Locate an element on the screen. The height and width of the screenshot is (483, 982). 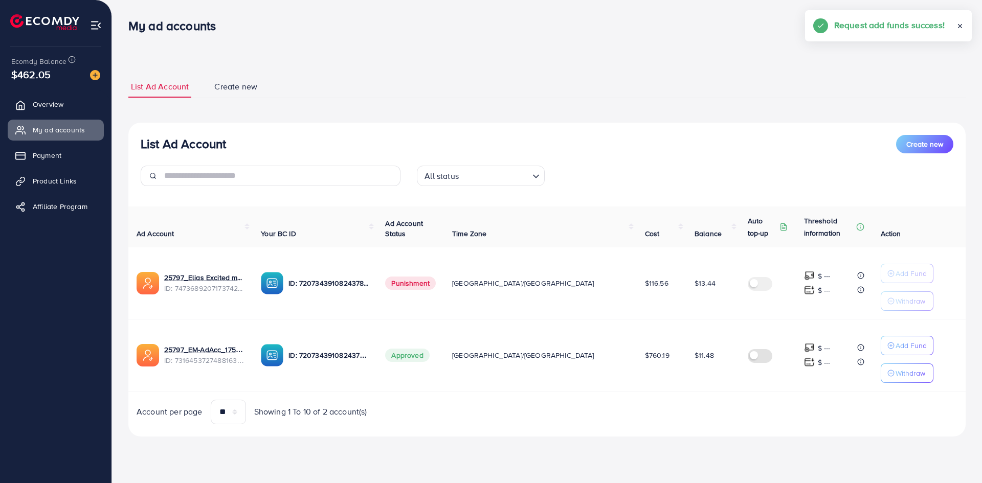
span: Ad Account Status is located at coordinates (404, 229).